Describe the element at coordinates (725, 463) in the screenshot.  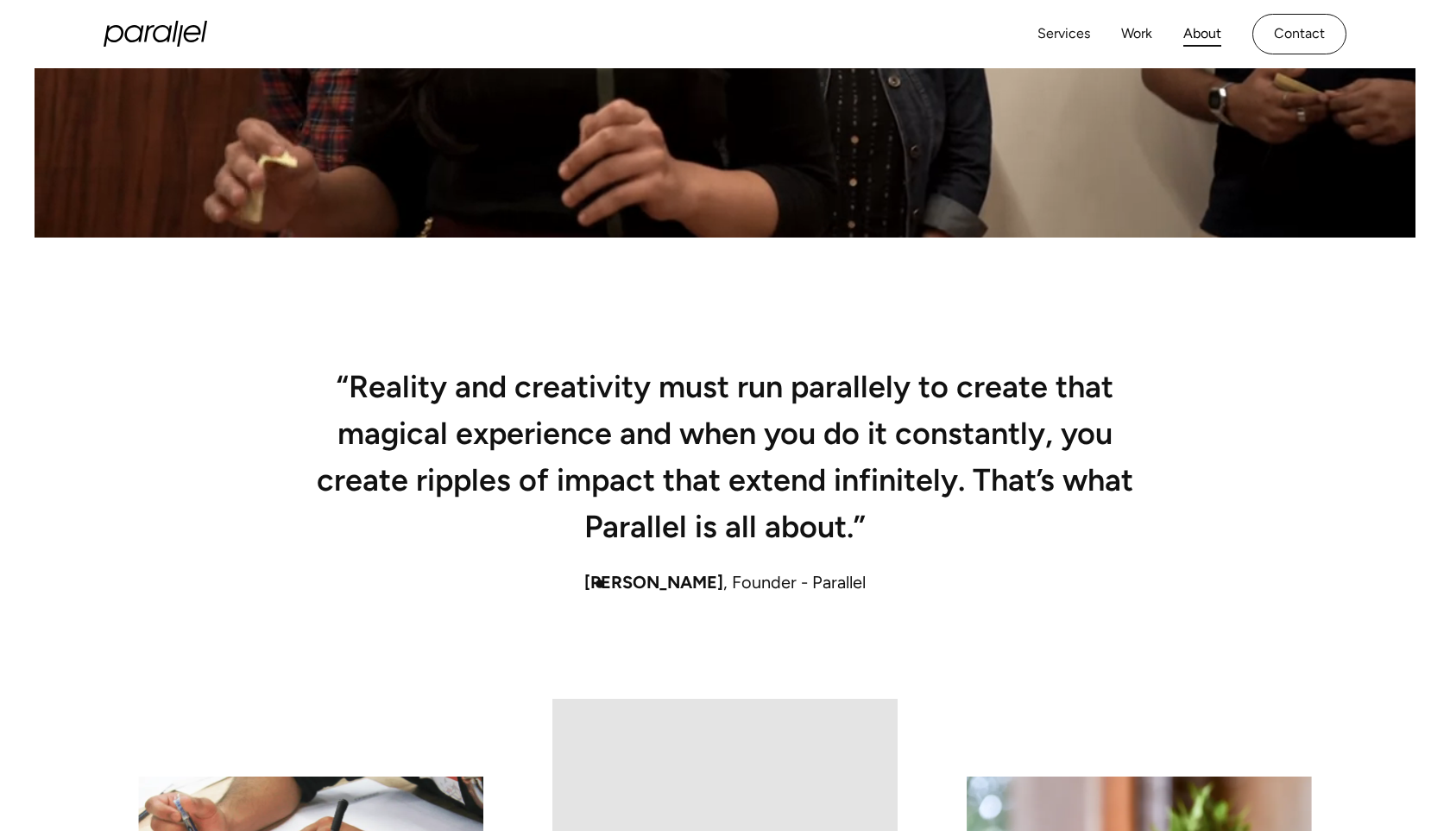
I see `h2: “Reality and creativity must run parallely to create that magical experience and when you do it c...` at that location.